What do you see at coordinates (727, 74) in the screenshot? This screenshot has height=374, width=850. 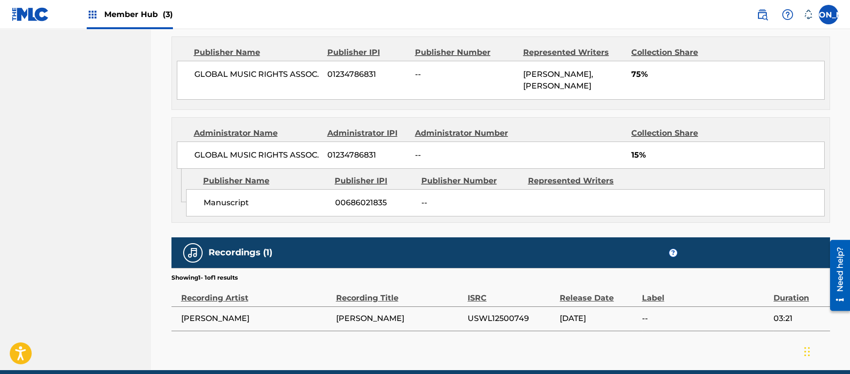 I see `span: 75%` at bounding box center [727, 74].